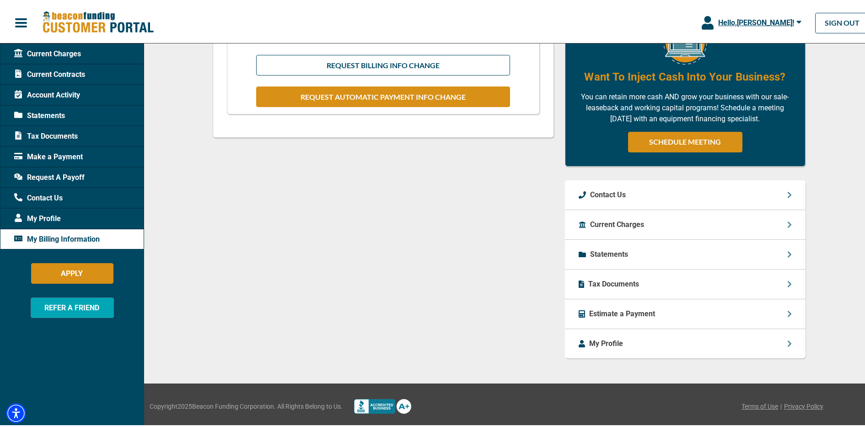 The height and width of the screenshot is (427, 865). Describe the element at coordinates (49, 155) in the screenshot. I see `span: Make a Payment` at that location.